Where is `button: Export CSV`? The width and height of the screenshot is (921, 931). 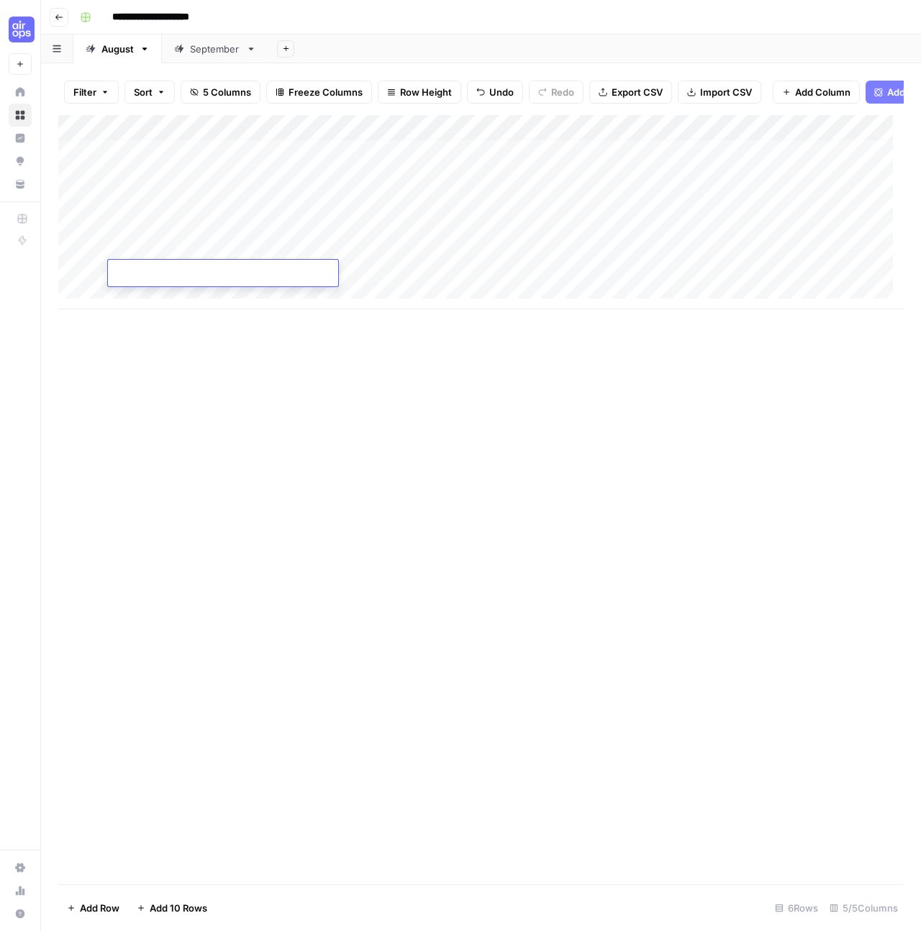
button: Export CSV is located at coordinates (631, 92).